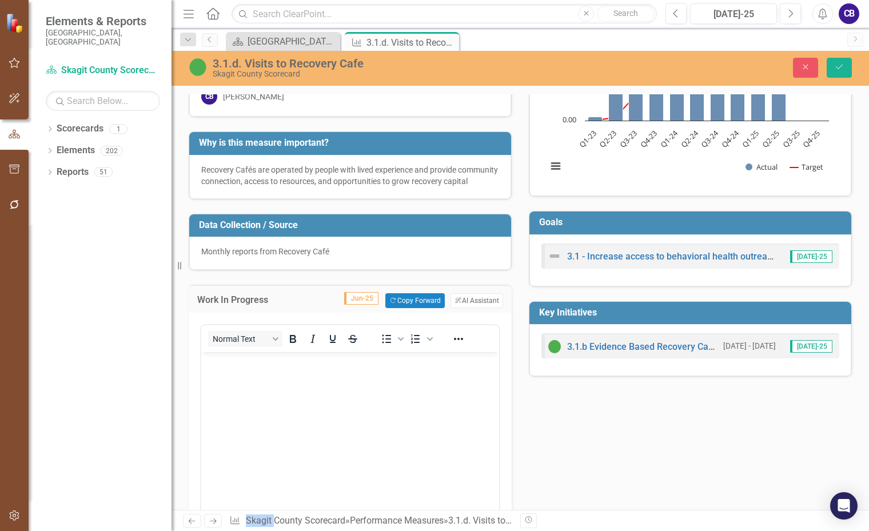  What do you see at coordinates (459, 339) in the screenshot?
I see `button: Reveal or hide additional toolbar items` at bounding box center [459, 339].